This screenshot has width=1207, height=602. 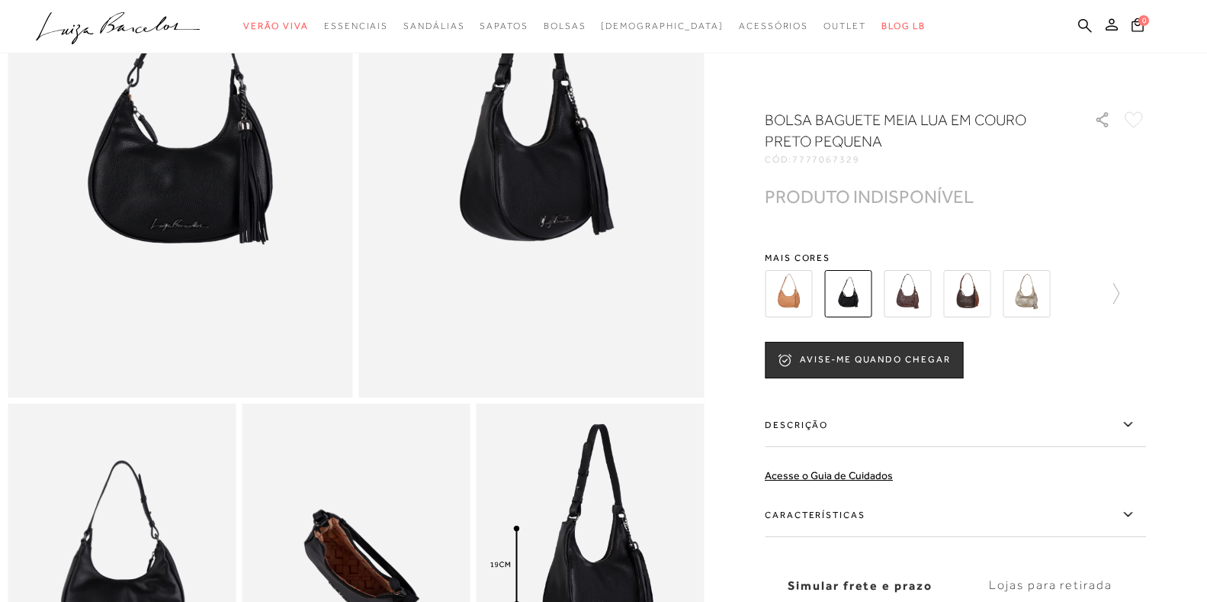 What do you see at coordinates (908, 294) in the screenshot?
I see `img: BOLSA BAGUETE MEIA LUA EM COURO VERNIZ CAFÉ PEQUENA` at bounding box center [908, 294].